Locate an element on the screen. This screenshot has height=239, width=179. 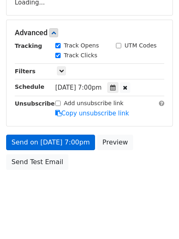
a: Copy unsubscribe link is located at coordinates (92, 113).